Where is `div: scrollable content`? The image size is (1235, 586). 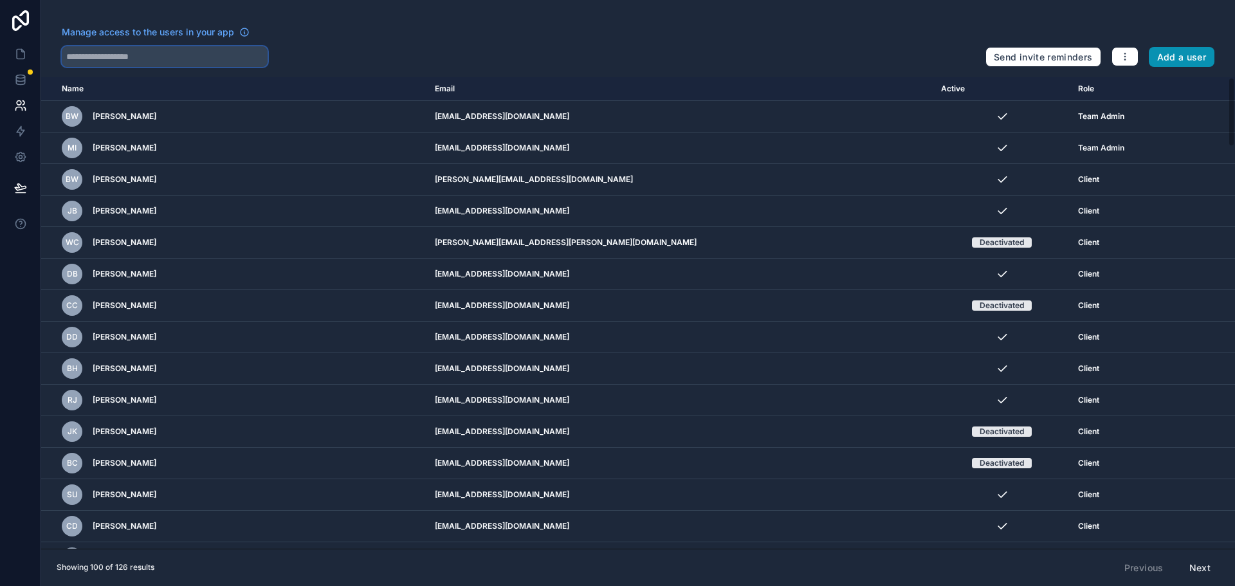 div: scrollable content is located at coordinates (638, 313).